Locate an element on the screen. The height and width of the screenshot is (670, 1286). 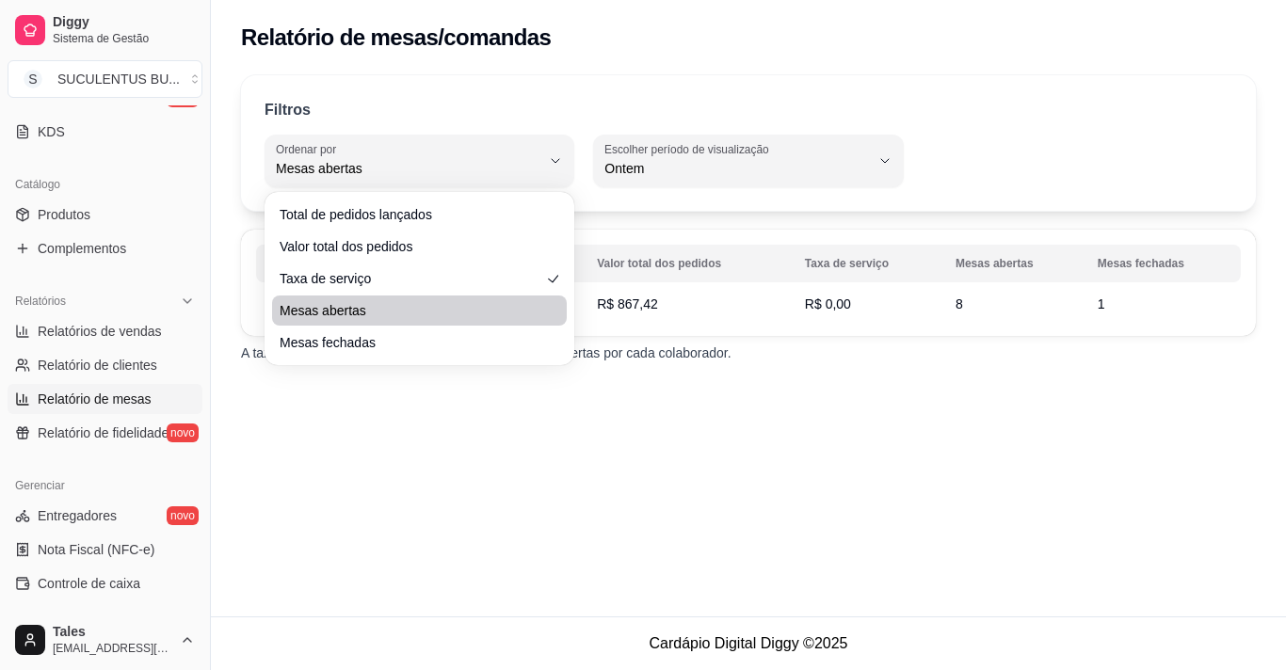
span: Relatórios de vendas is located at coordinates (100, 331).